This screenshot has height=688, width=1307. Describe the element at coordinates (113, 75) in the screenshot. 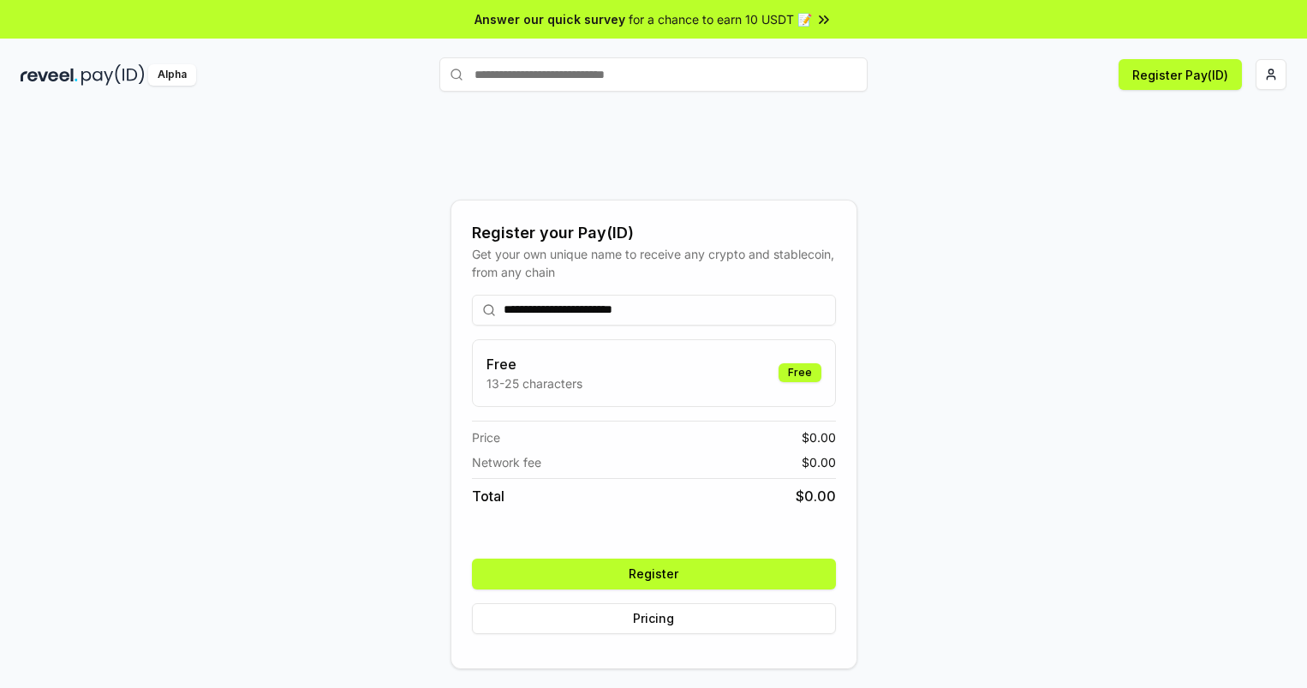

I see `img: pay_id` at that location.